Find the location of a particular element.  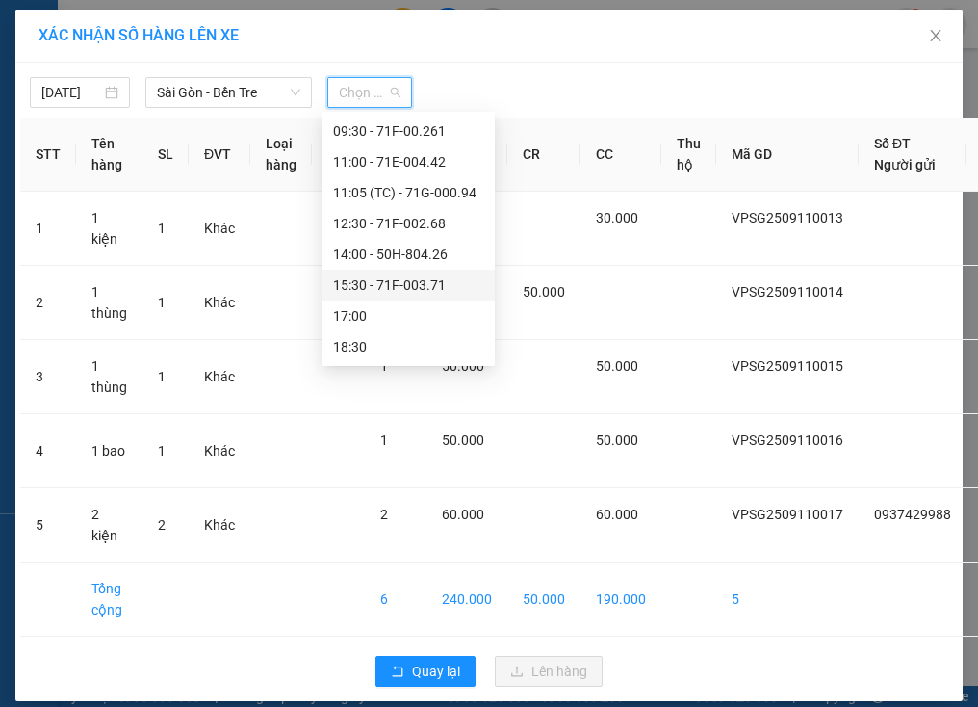

div: 14:00 - 50H-804.26 is located at coordinates (408, 254).